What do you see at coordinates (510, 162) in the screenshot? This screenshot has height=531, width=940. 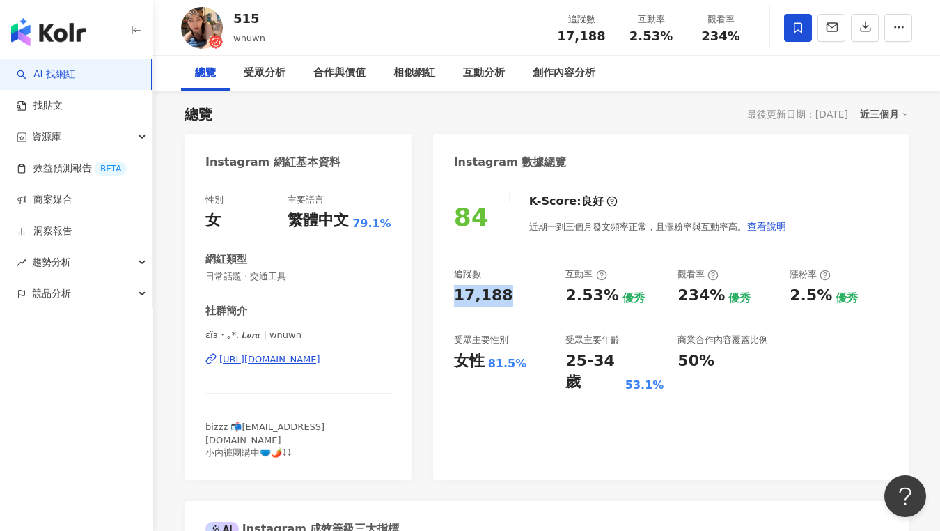 I see `div: Instagram 數據總覽` at bounding box center [510, 162].